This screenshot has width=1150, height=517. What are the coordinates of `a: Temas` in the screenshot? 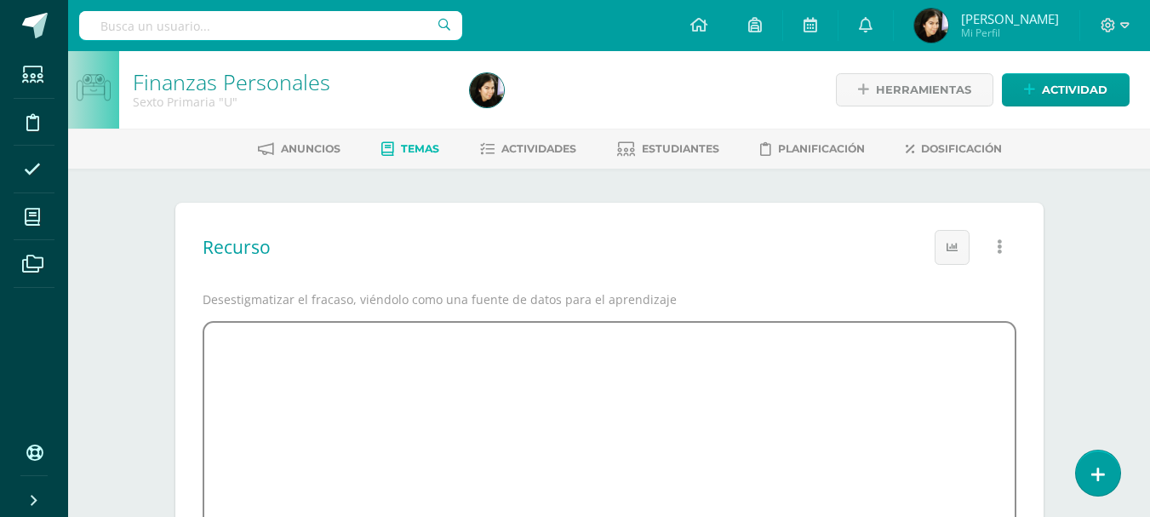 It's located at (410, 149).